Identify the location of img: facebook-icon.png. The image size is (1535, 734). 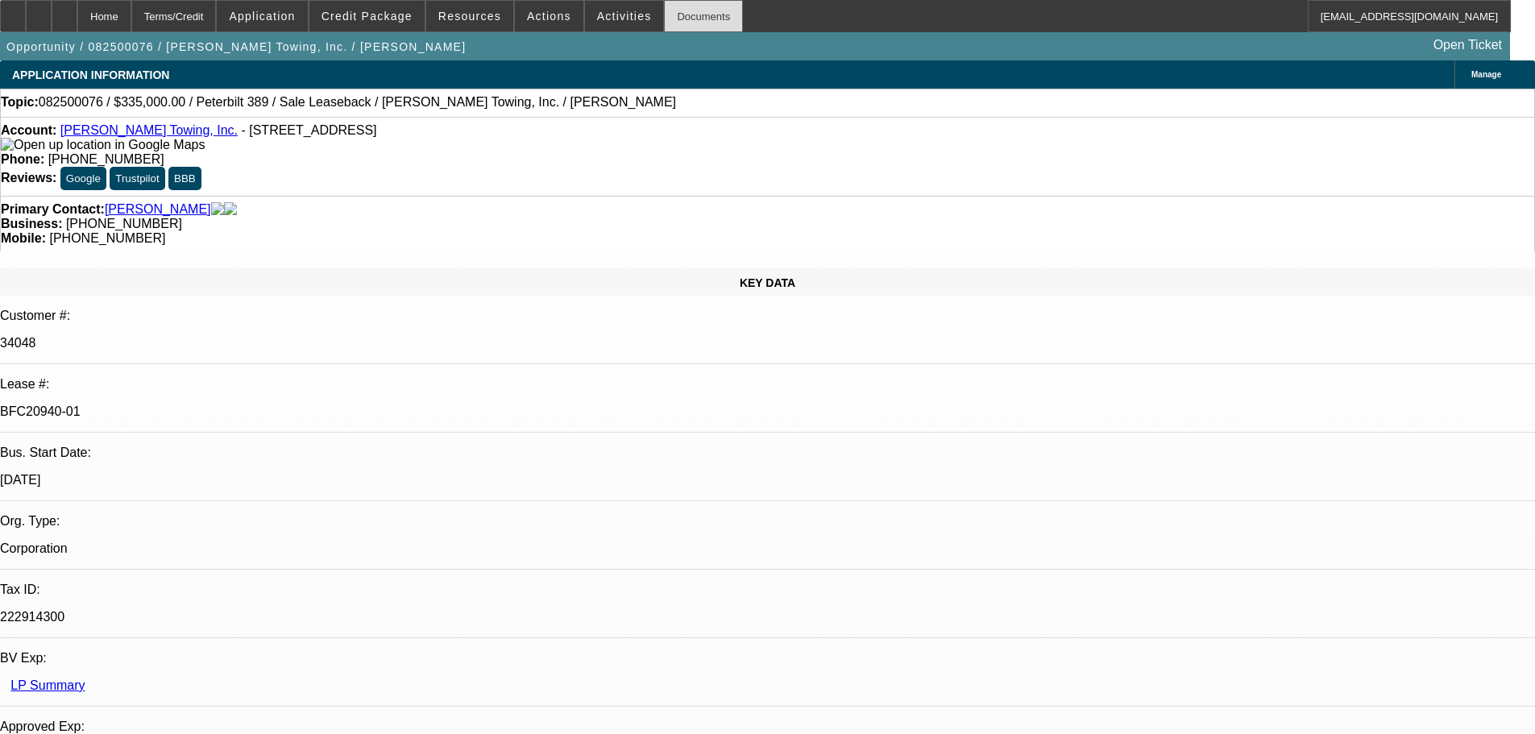
(218, 209).